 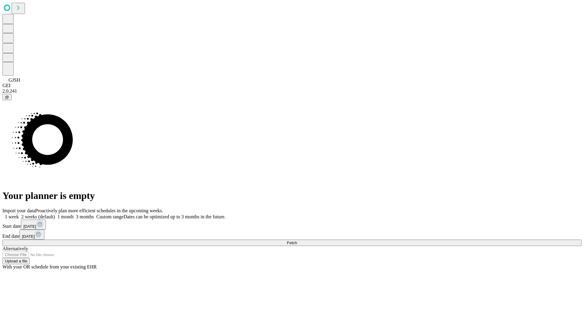 What do you see at coordinates (174, 217) in the screenshot?
I see `span: Dates can be optimized up to 3 months in the future.` at bounding box center [174, 217].